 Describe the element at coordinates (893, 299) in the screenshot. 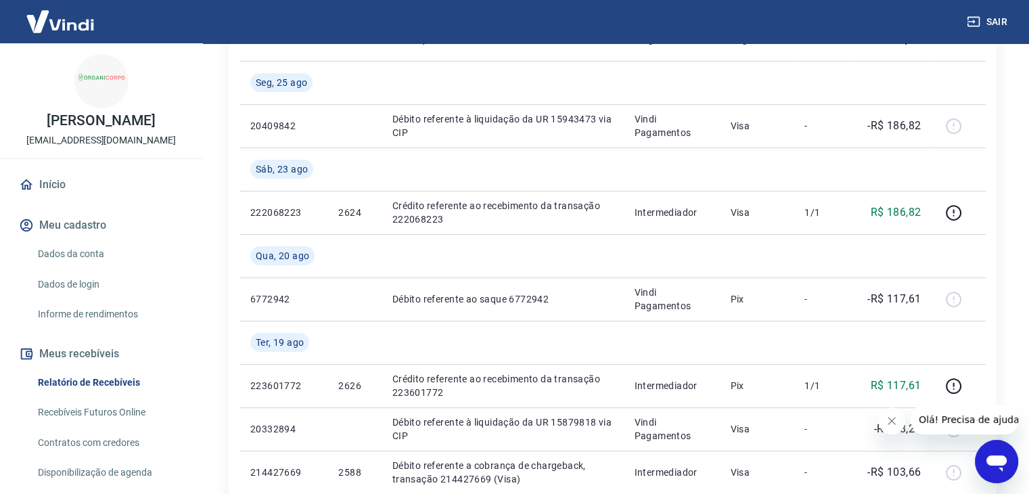

I see `p: -R$ 117,61` at that location.